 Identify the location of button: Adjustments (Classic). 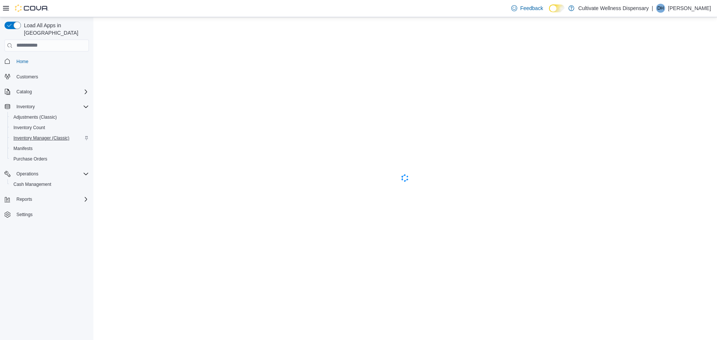
(50, 117).